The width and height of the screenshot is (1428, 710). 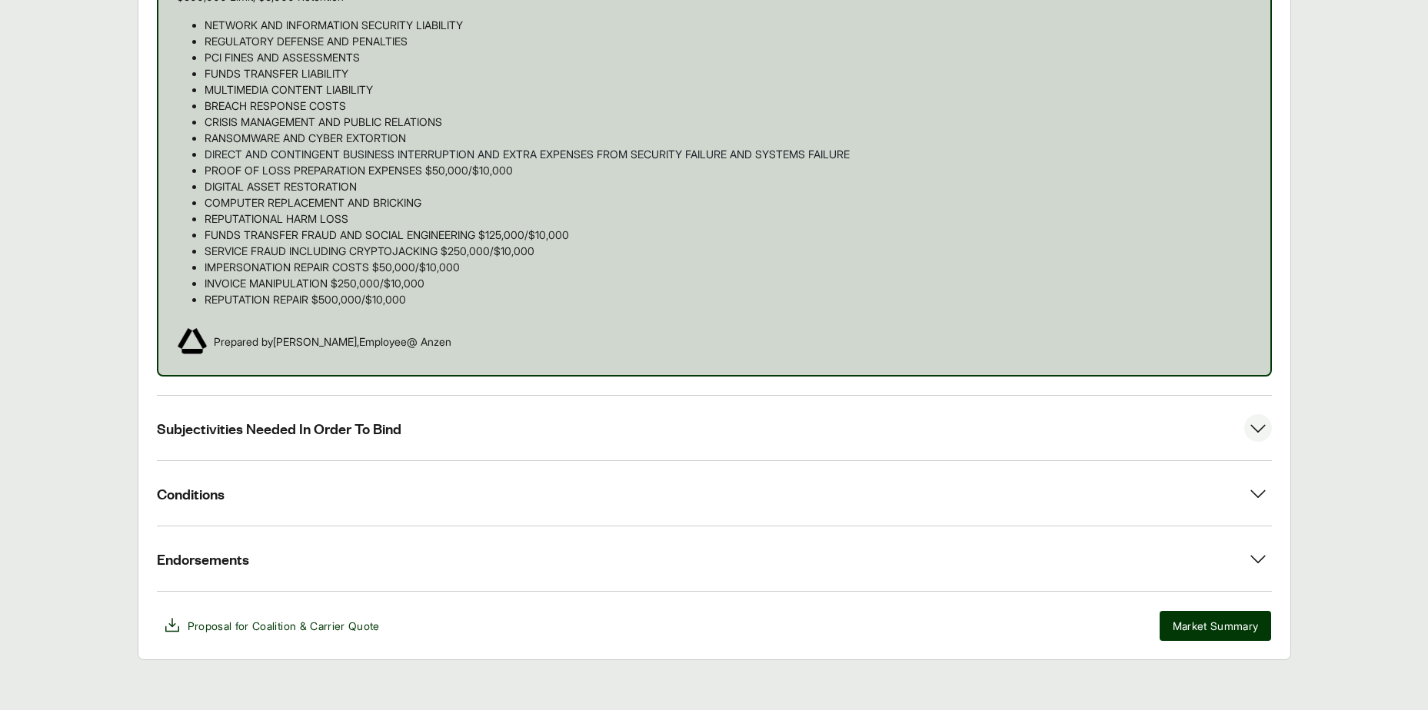 I want to click on span: Subjectivities Needed In Order To Bind, so click(x=279, y=428).